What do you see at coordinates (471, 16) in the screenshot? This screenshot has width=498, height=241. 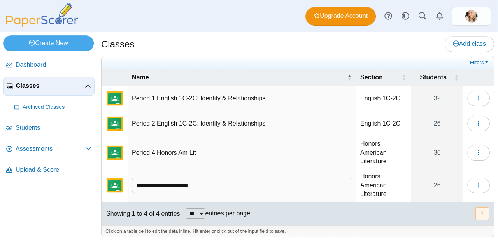 I see `a: ps.HV3yfmwQcamTYksb` at bounding box center [471, 16].